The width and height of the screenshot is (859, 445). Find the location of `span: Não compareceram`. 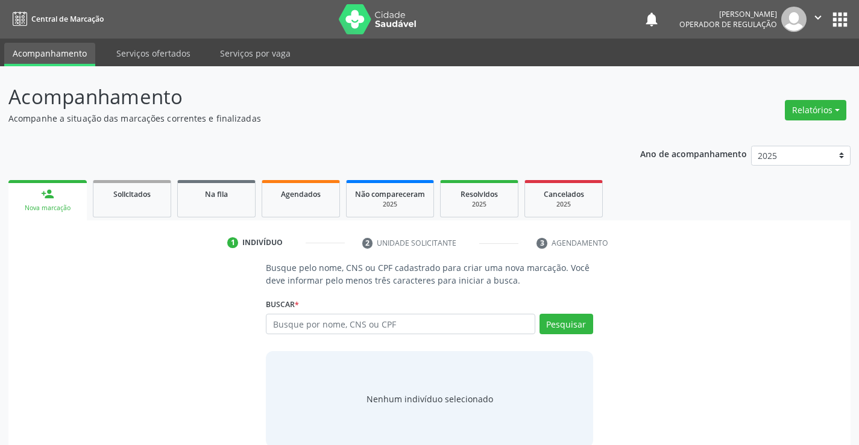

span: Não compareceram is located at coordinates (390, 194).